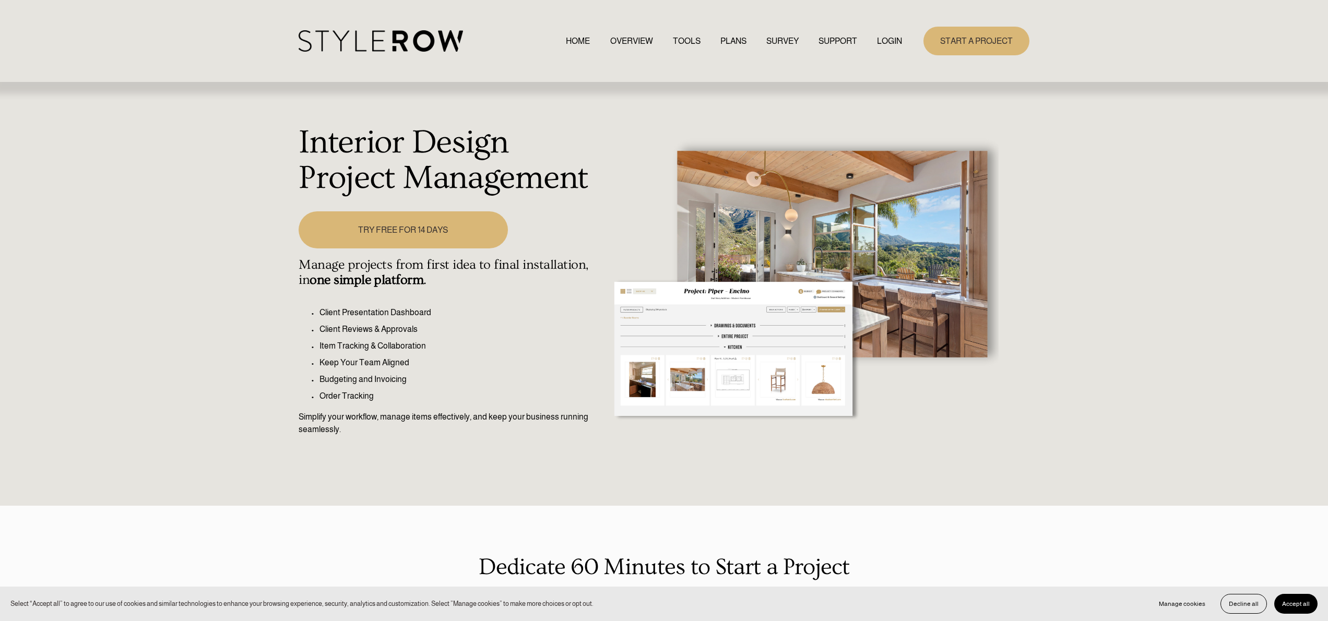 This screenshot has height=621, width=1328. I want to click on img: StyleRow, so click(380, 41).